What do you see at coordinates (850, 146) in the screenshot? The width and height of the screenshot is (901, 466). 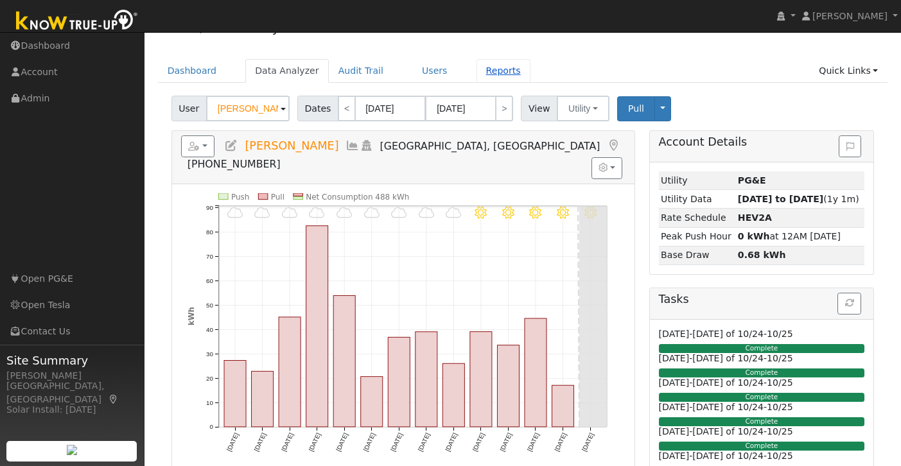 I see `button: Issue History` at bounding box center [850, 146].